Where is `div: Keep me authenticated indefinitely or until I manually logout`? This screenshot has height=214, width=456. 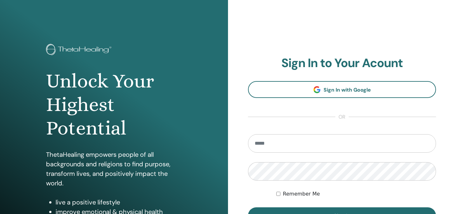 div: Keep me authenticated indefinitely or until I manually logout is located at coordinates (356, 194).